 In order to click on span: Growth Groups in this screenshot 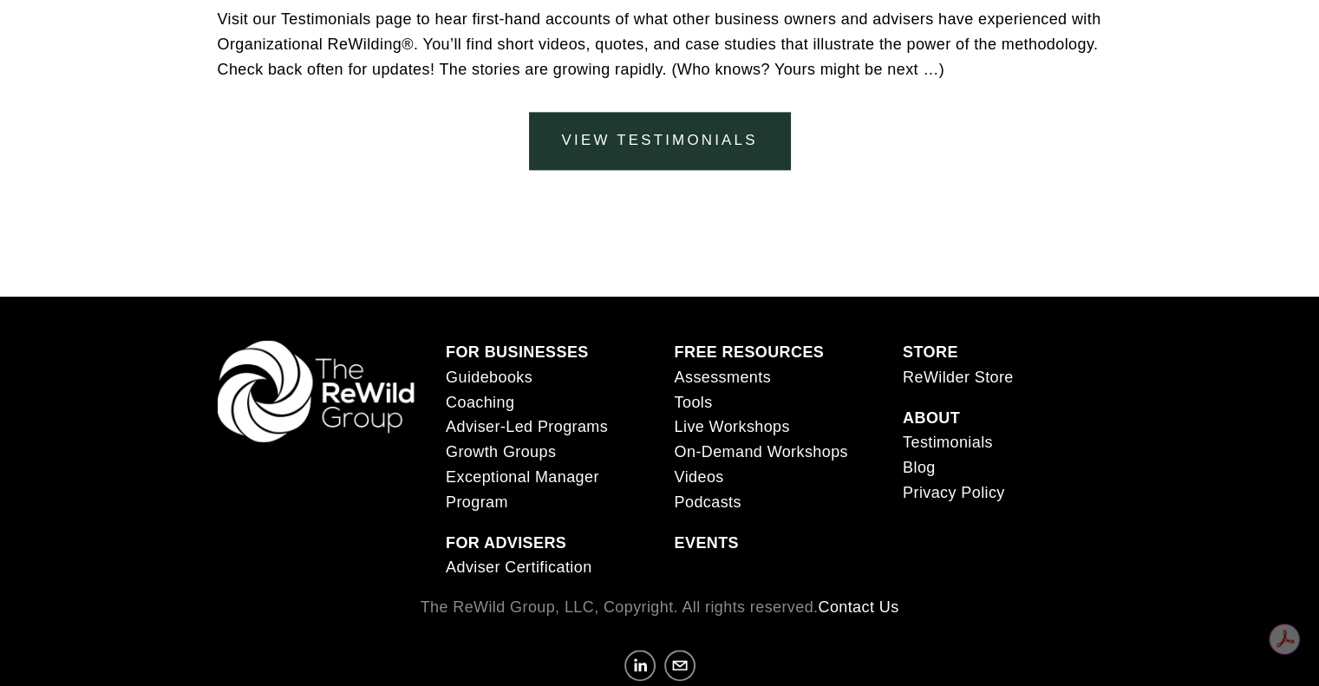, I will do `click(500, 452)`.